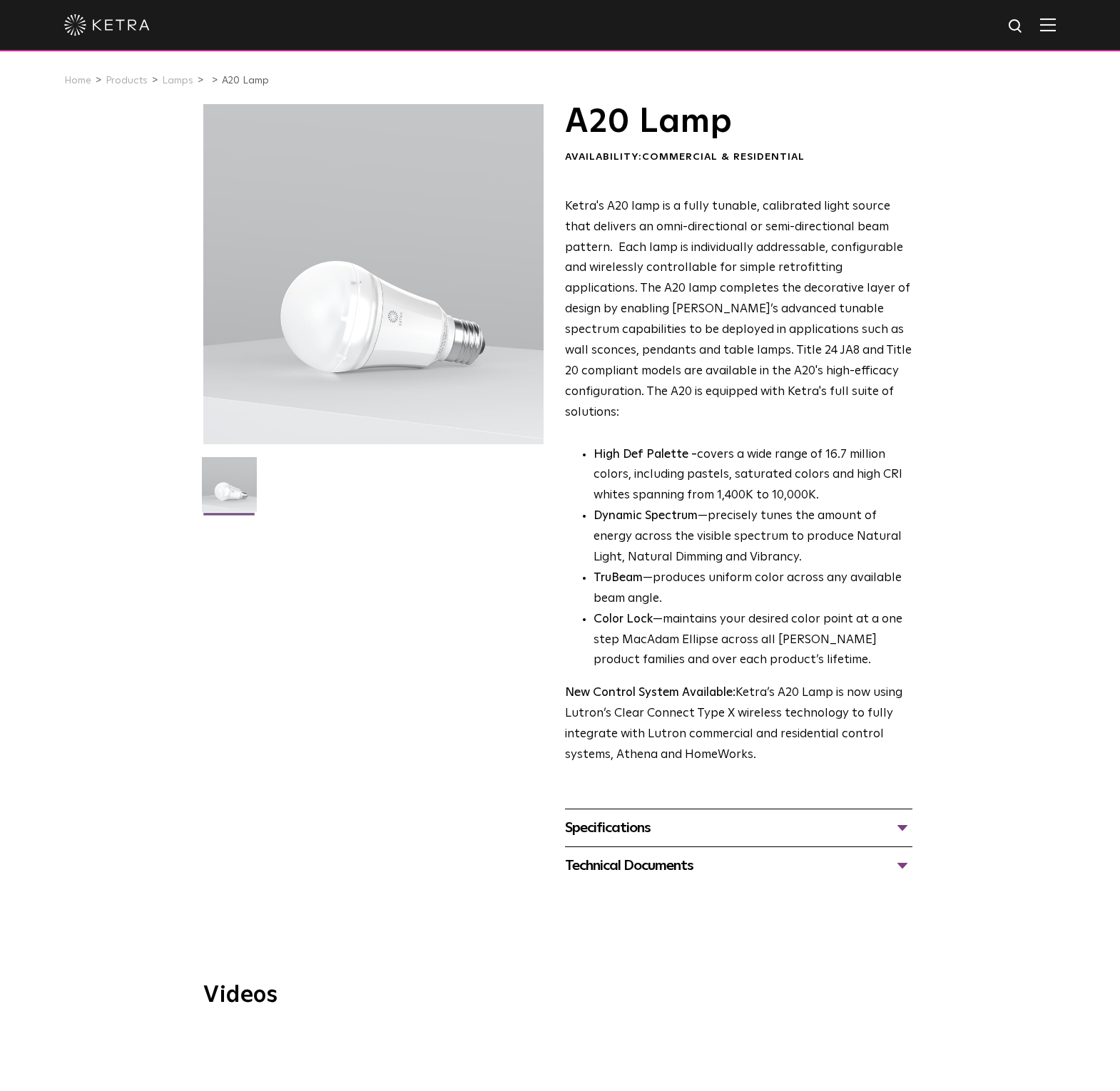  I want to click on img: Hamburger%20Nav.svg, so click(1048, 25).